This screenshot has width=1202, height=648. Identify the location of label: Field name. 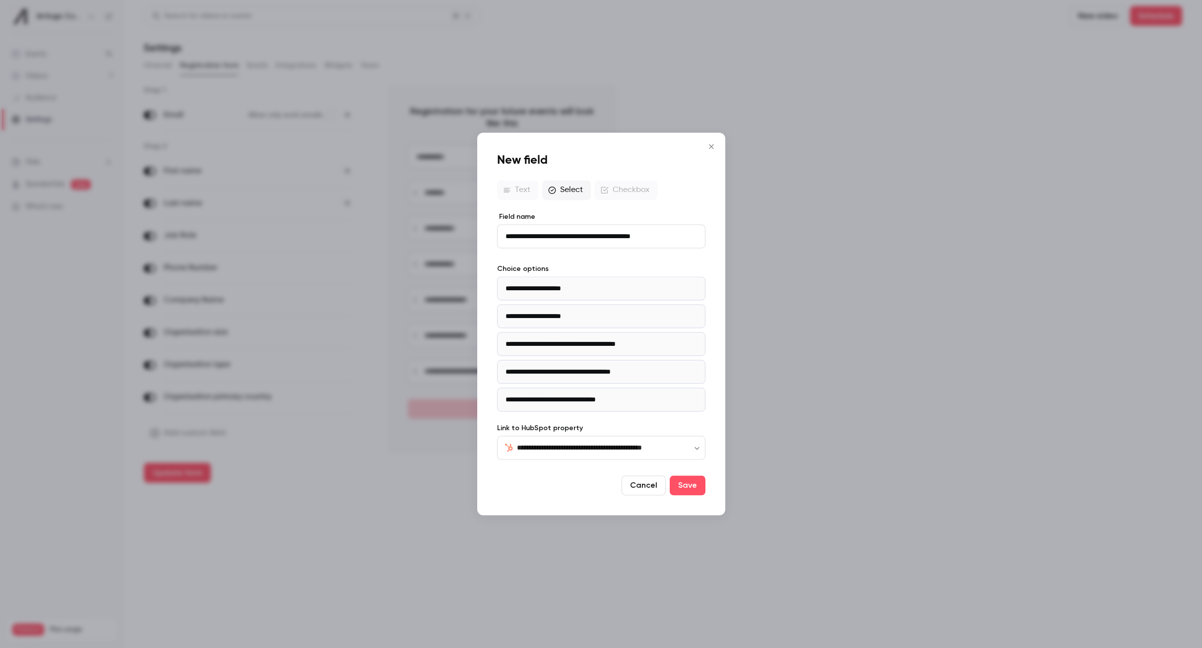
(601, 217).